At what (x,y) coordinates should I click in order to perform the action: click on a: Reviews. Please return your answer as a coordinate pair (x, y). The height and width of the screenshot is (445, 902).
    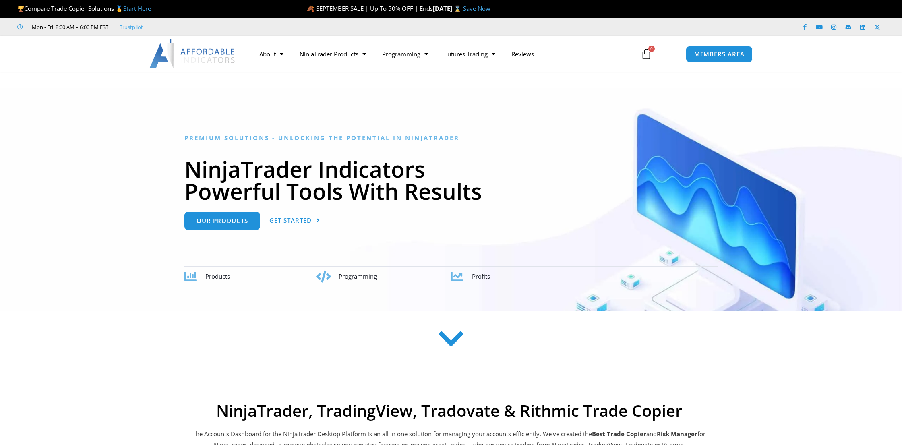
    Looking at the image, I should click on (522, 54).